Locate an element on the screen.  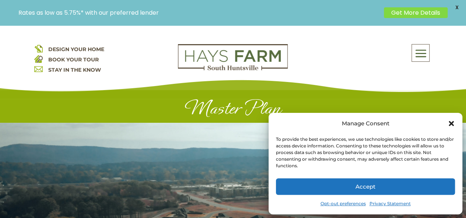
span: X is located at coordinates (457, 7).